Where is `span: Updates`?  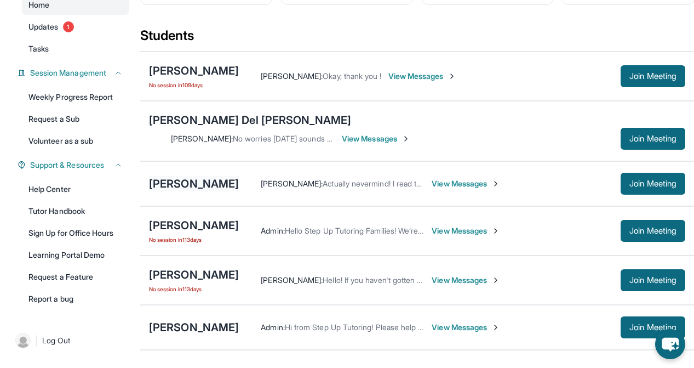 span: Updates is located at coordinates (43, 27).